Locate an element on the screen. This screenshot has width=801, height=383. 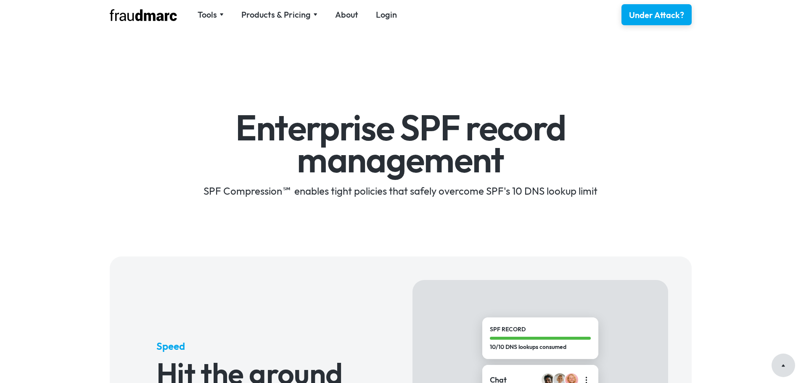
div: Products & Pricing is located at coordinates (276, 15).